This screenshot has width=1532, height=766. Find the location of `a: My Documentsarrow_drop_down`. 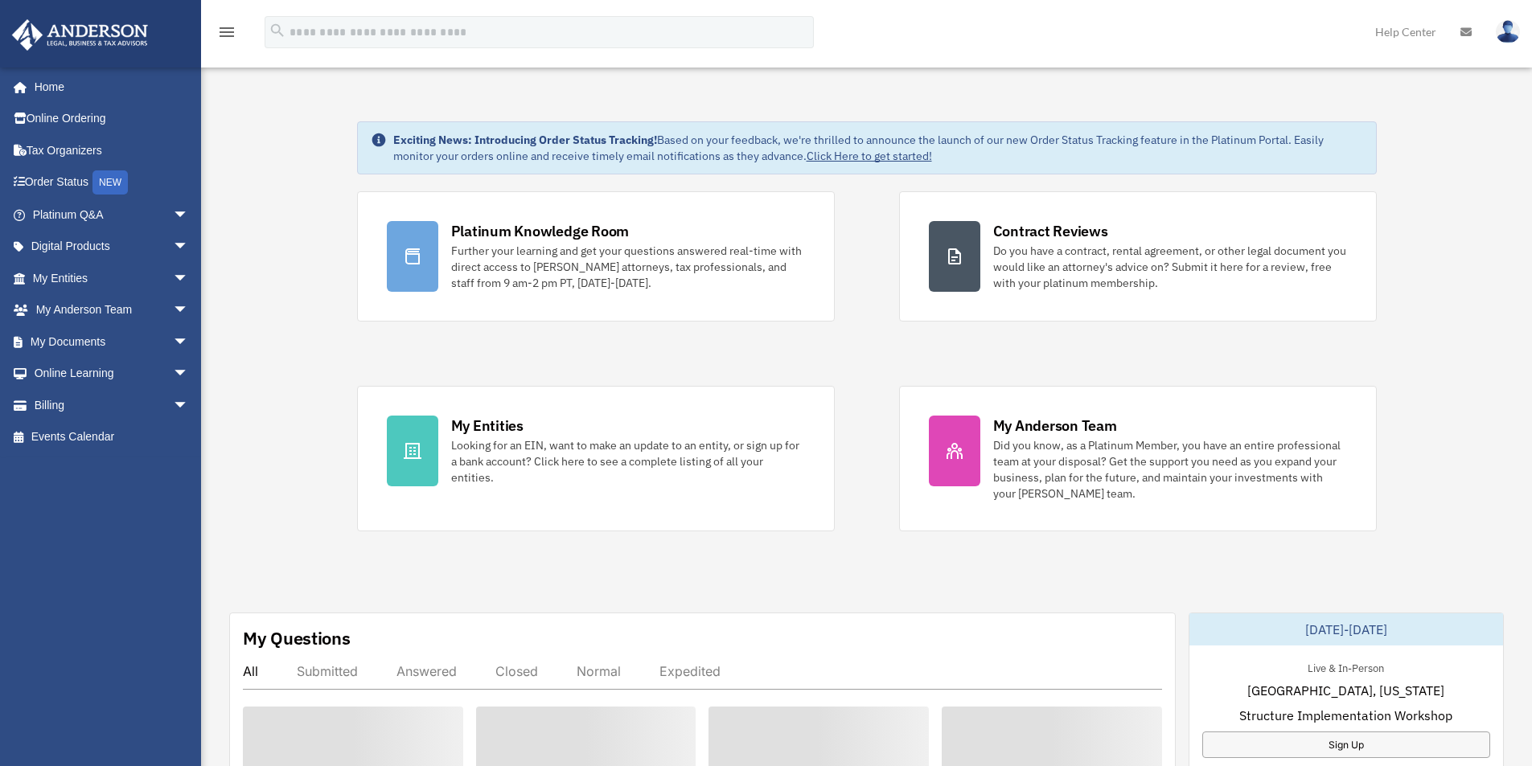

a: My Documentsarrow_drop_down is located at coordinates (112, 342).